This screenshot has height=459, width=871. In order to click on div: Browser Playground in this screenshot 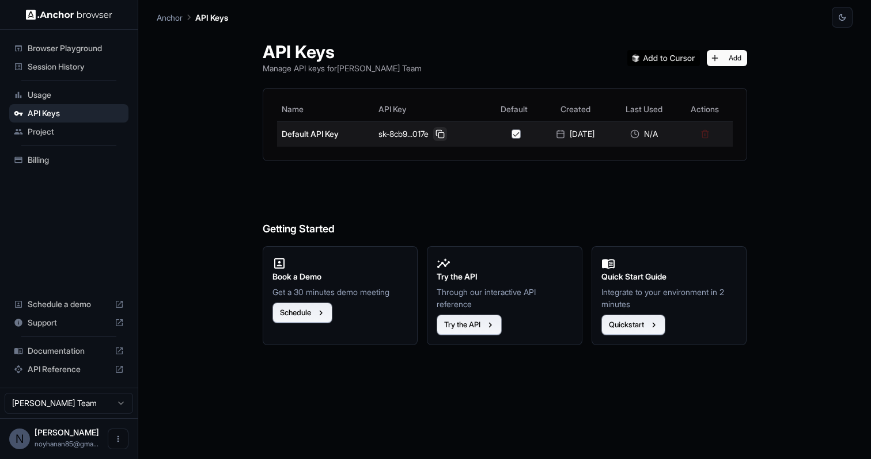, I will do `click(69, 48)`.